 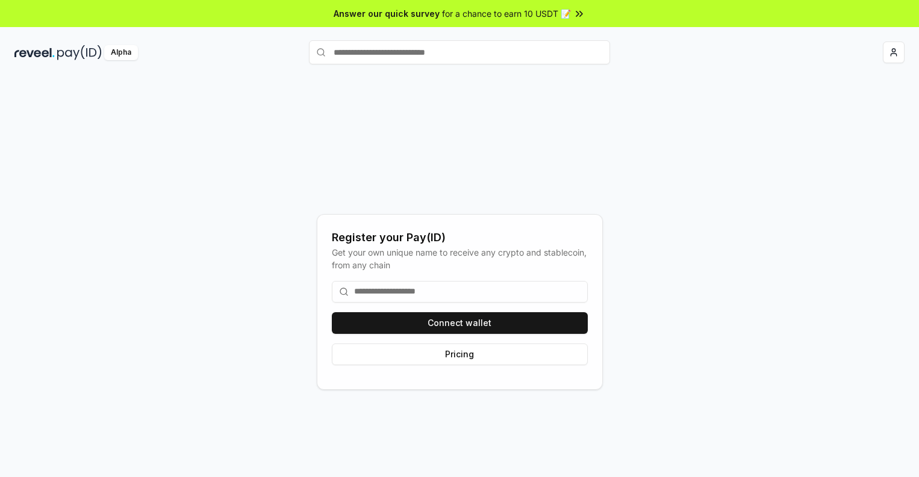 What do you see at coordinates (459, 355) in the screenshot?
I see `button: Pricing` at bounding box center [459, 355].